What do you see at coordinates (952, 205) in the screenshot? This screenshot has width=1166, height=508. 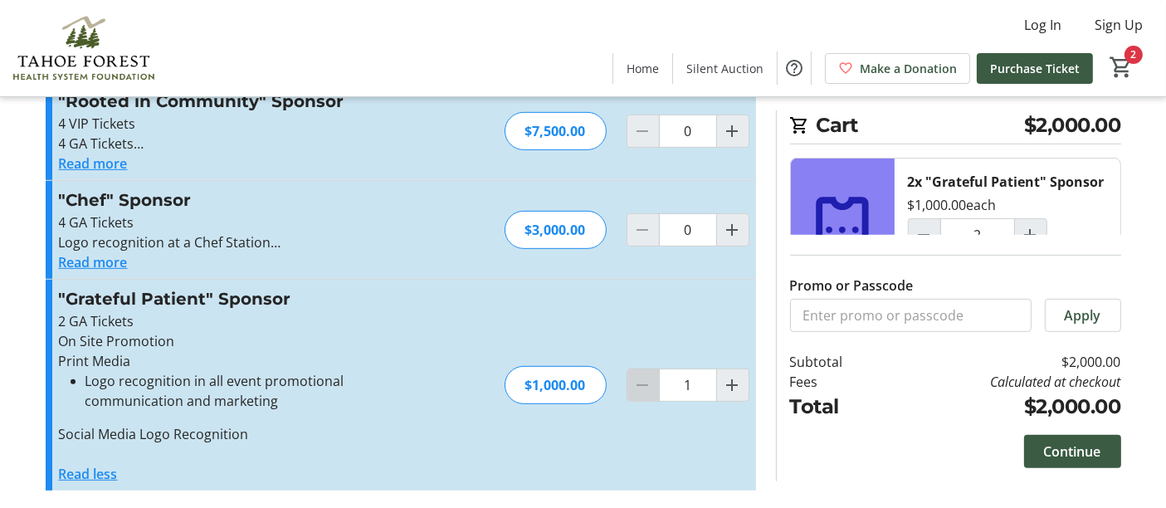 I see `div: $1,000.00 each` at bounding box center [952, 205].